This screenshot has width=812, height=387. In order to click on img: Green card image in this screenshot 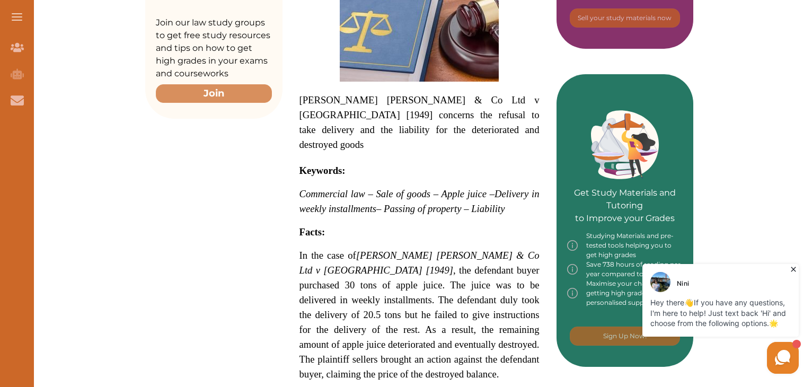, I will do `click(625, 145)`.